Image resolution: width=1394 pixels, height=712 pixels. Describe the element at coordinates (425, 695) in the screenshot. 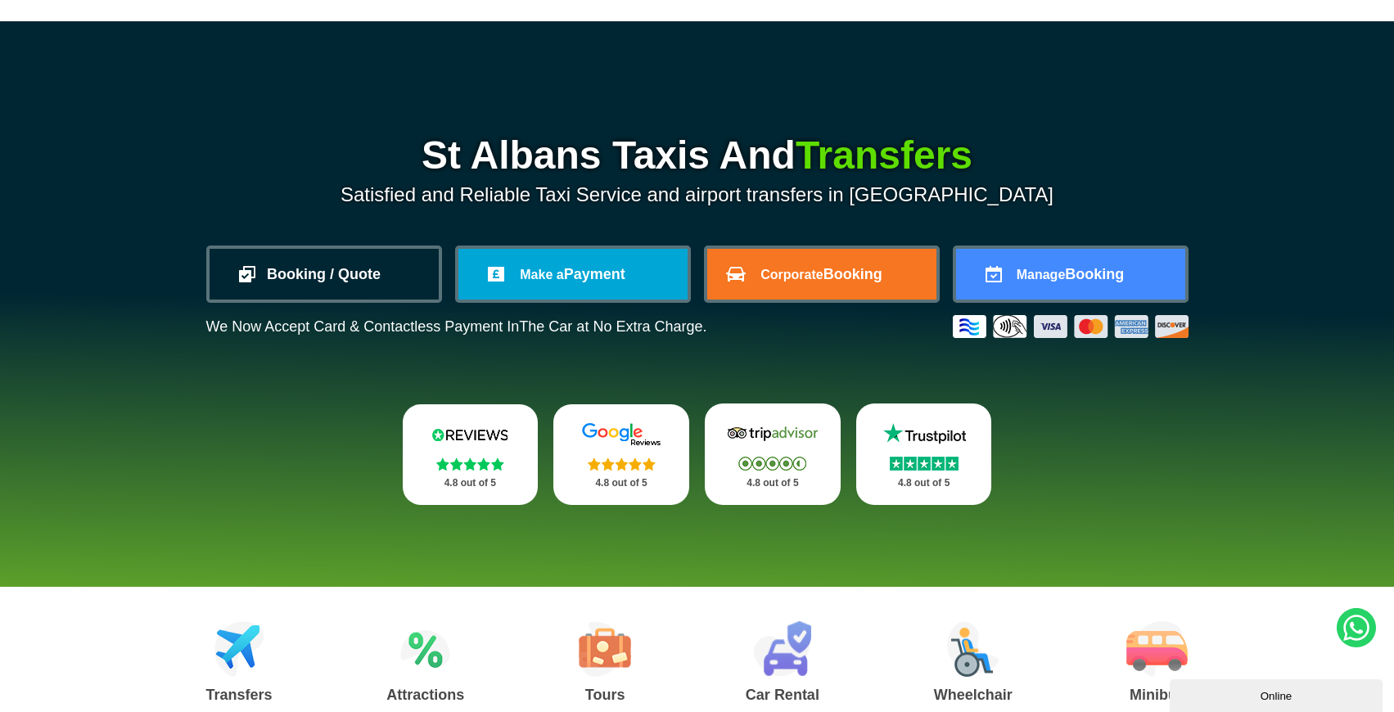

I see `h3: Attractions` at that location.